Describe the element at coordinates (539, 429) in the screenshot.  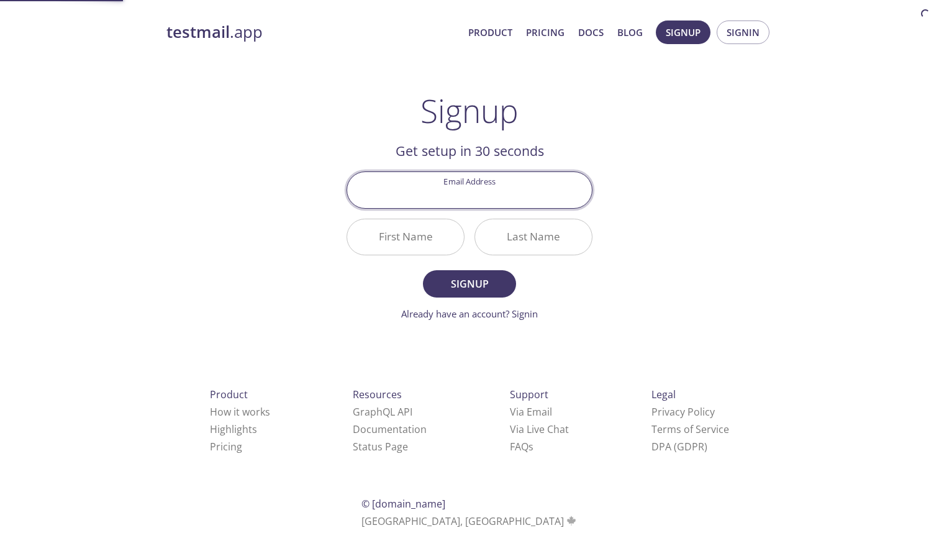
I see `a: Via Live Chat` at that location.